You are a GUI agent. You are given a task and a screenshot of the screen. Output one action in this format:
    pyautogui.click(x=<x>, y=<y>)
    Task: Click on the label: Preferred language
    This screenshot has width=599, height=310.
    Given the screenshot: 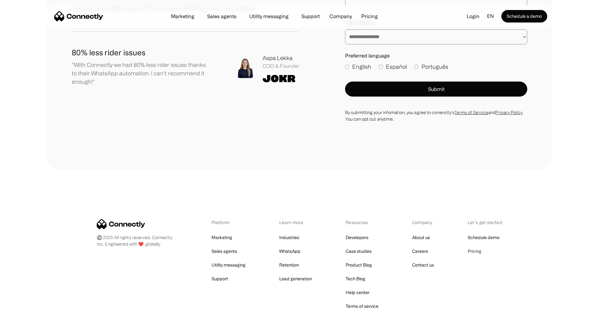 What is the action you would take?
    pyautogui.click(x=436, y=56)
    